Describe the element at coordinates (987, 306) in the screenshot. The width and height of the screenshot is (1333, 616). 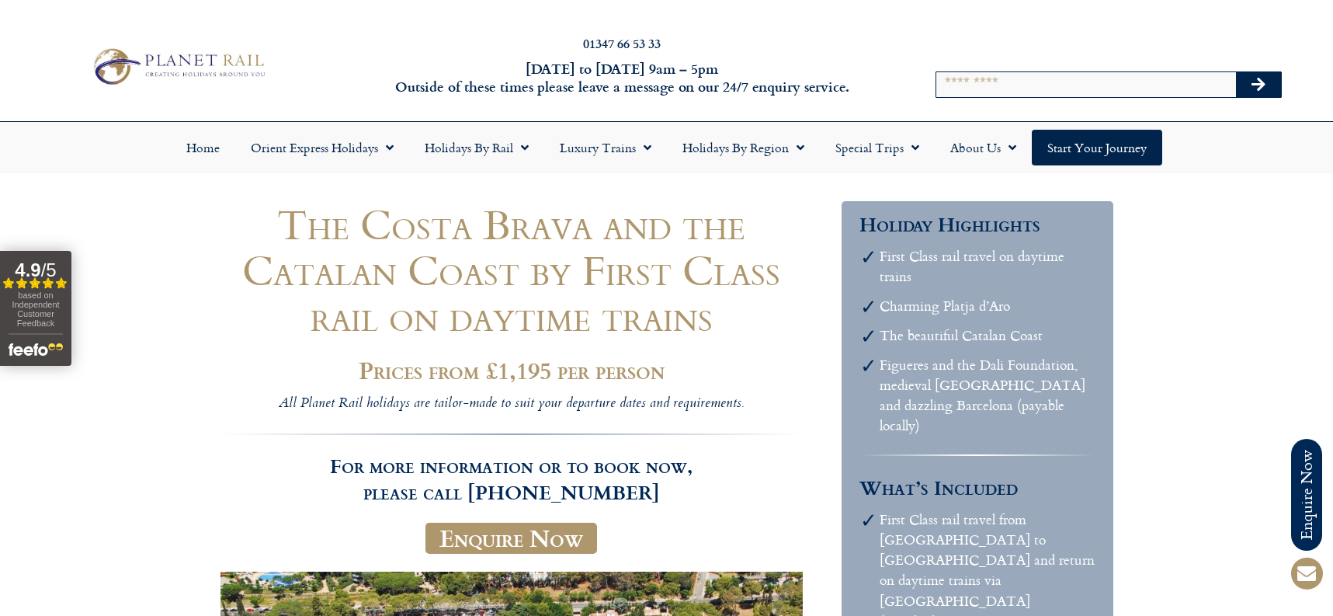
I see `li: Charming Platja d’Aro` at that location.